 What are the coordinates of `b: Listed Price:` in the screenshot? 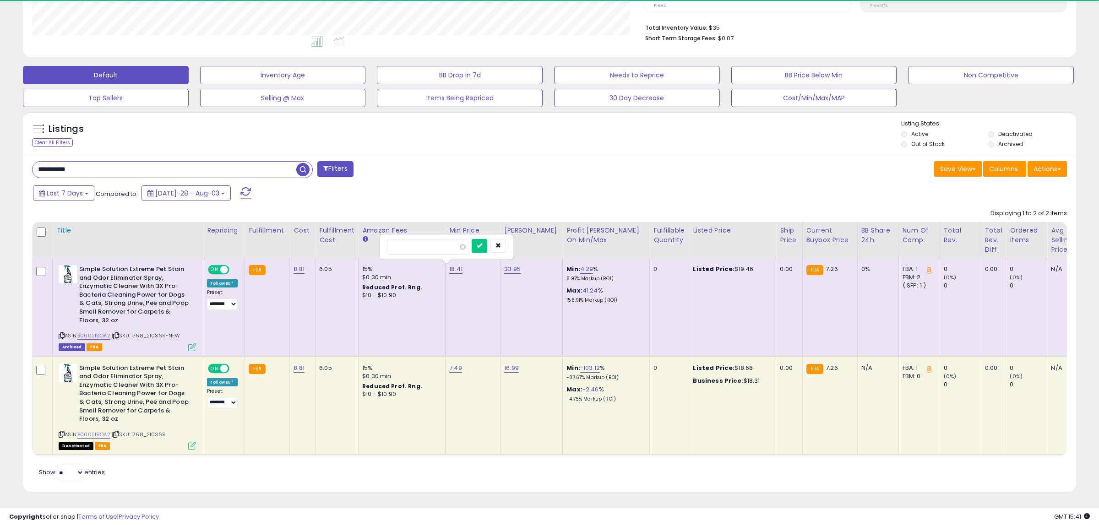 It's located at (713, 269).